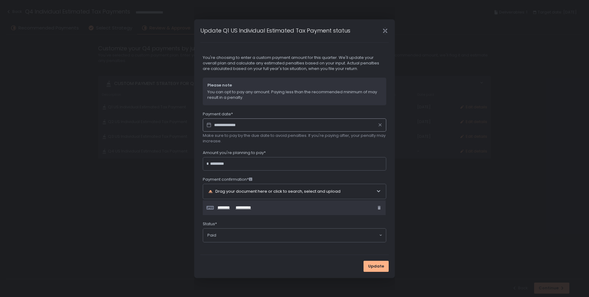 The width and height of the screenshot is (589, 297). I want to click on input: Search for option, so click(297, 235).